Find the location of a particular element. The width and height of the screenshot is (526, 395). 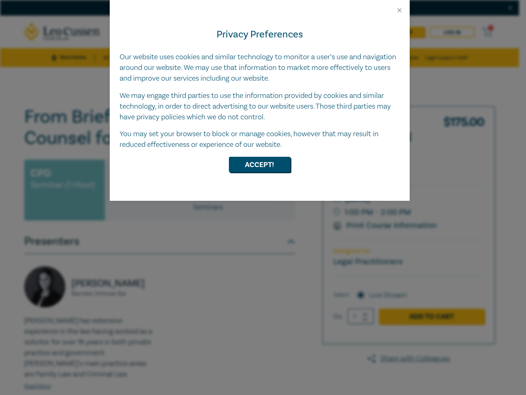

button: Close is located at coordinates (400, 10).